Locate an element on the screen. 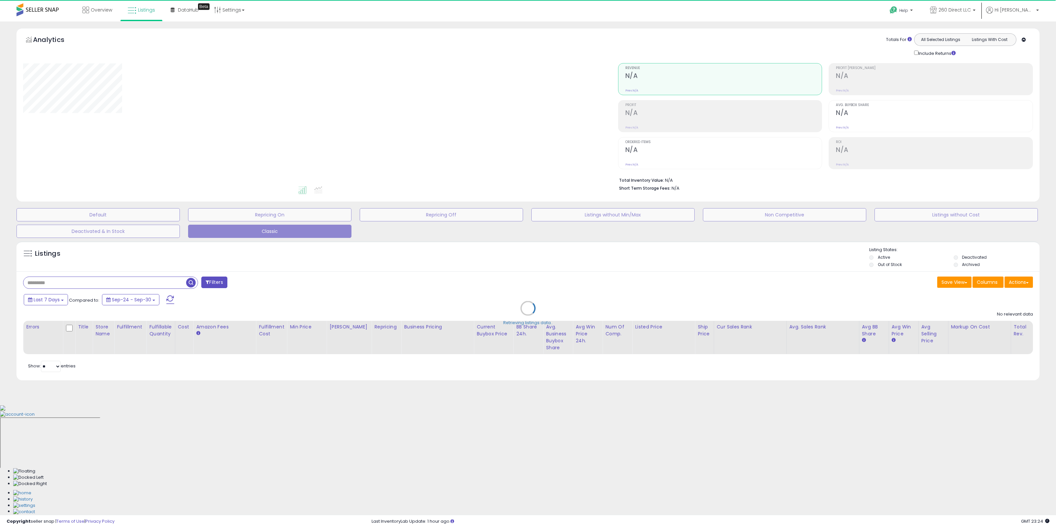 This screenshot has height=528, width=1056. div: Totals For is located at coordinates (899, 40).